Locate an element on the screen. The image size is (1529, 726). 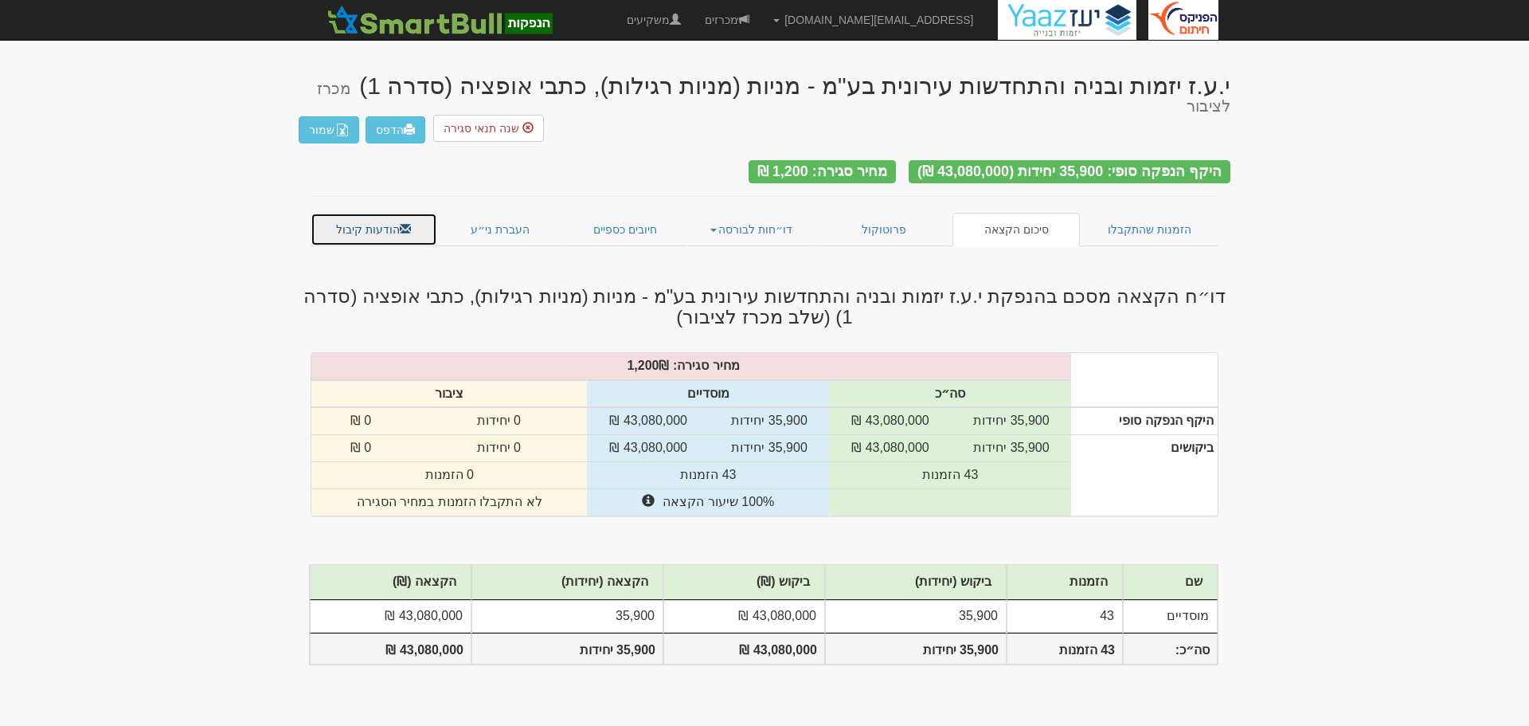
a: הדפס is located at coordinates (395, 130).